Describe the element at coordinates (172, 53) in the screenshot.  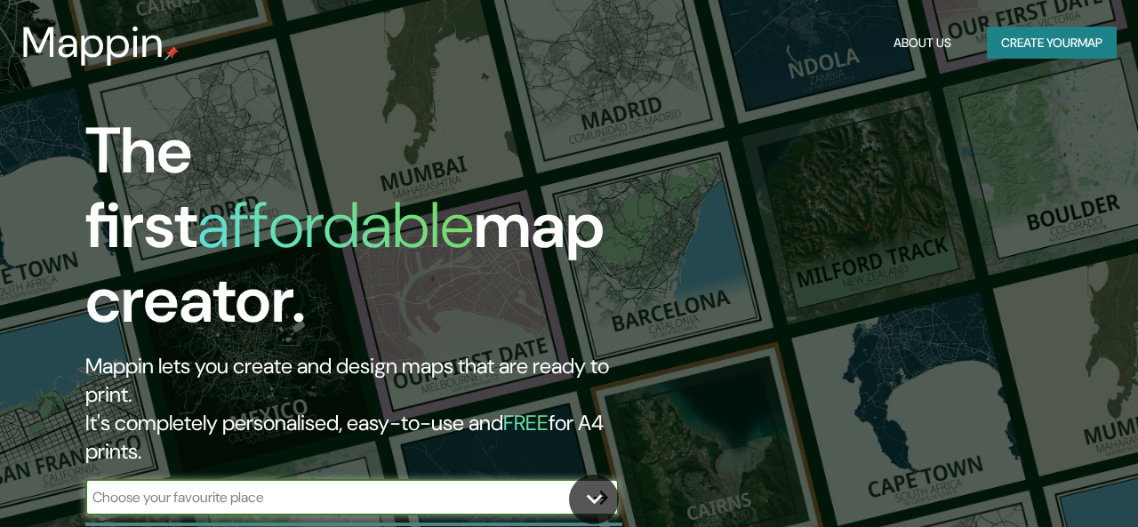
I see `img: mappin-pin` at that location.